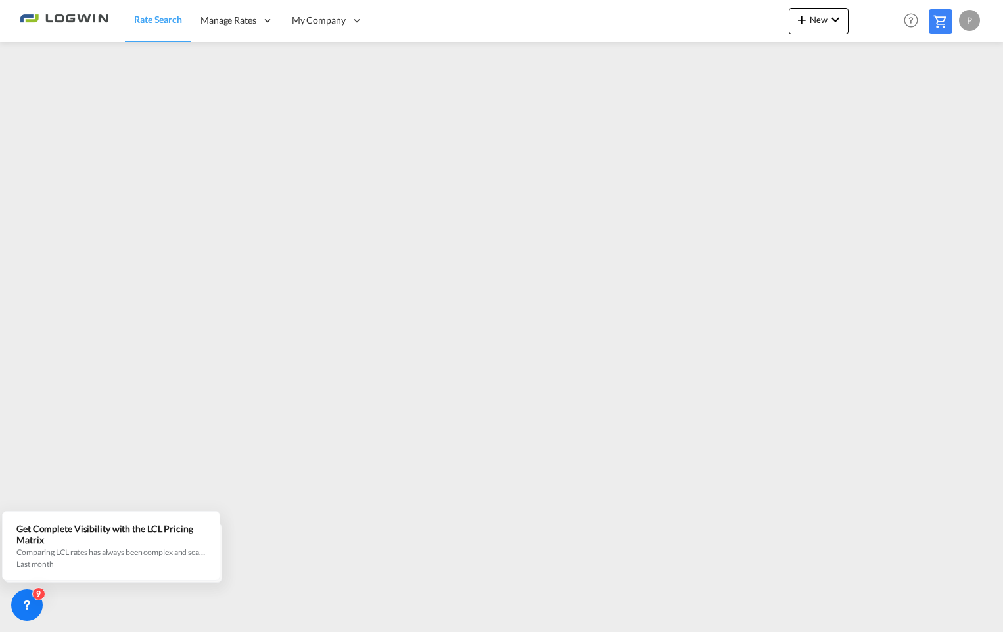  I want to click on span: Manage Rates, so click(228, 20).